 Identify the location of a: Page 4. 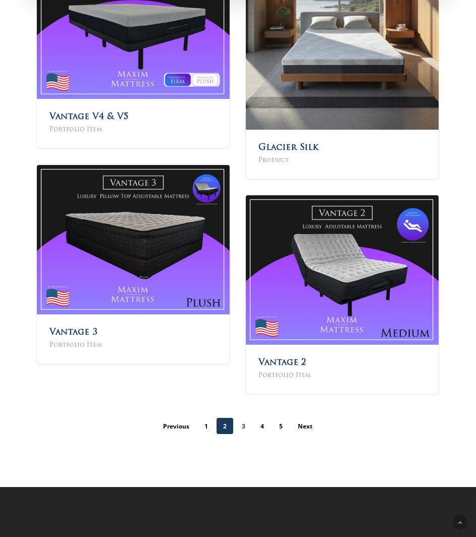
(262, 426).